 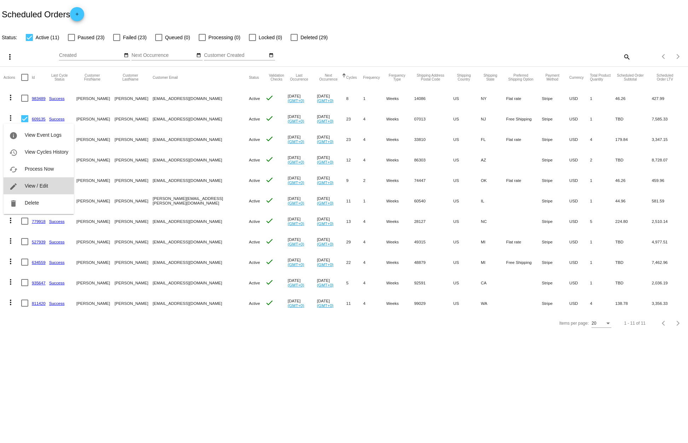 What do you see at coordinates (13, 170) in the screenshot?
I see `mat-icon: cached` at bounding box center [13, 170].